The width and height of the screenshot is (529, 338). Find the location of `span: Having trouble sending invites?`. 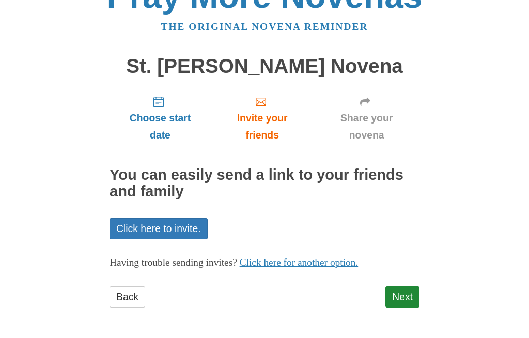

span: Having trouble sending invites? is located at coordinates (173, 262).